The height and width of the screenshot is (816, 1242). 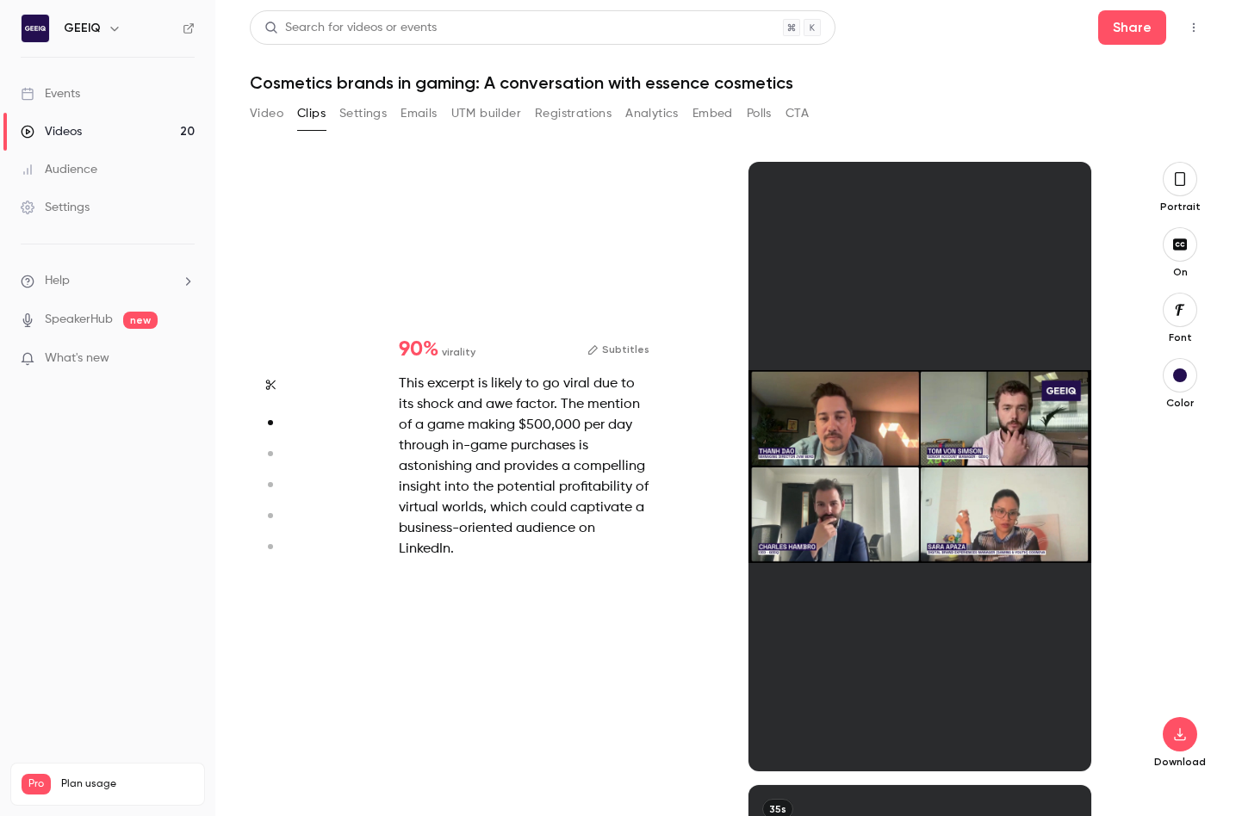 I want to click on span: 90 %, so click(x=419, y=350).